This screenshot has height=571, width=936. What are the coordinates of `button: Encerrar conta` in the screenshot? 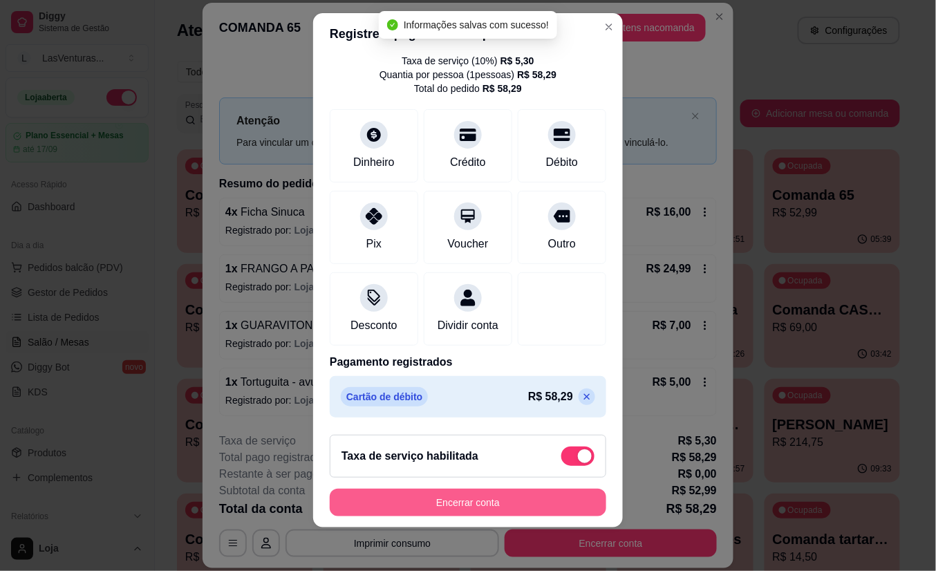 It's located at (468, 503).